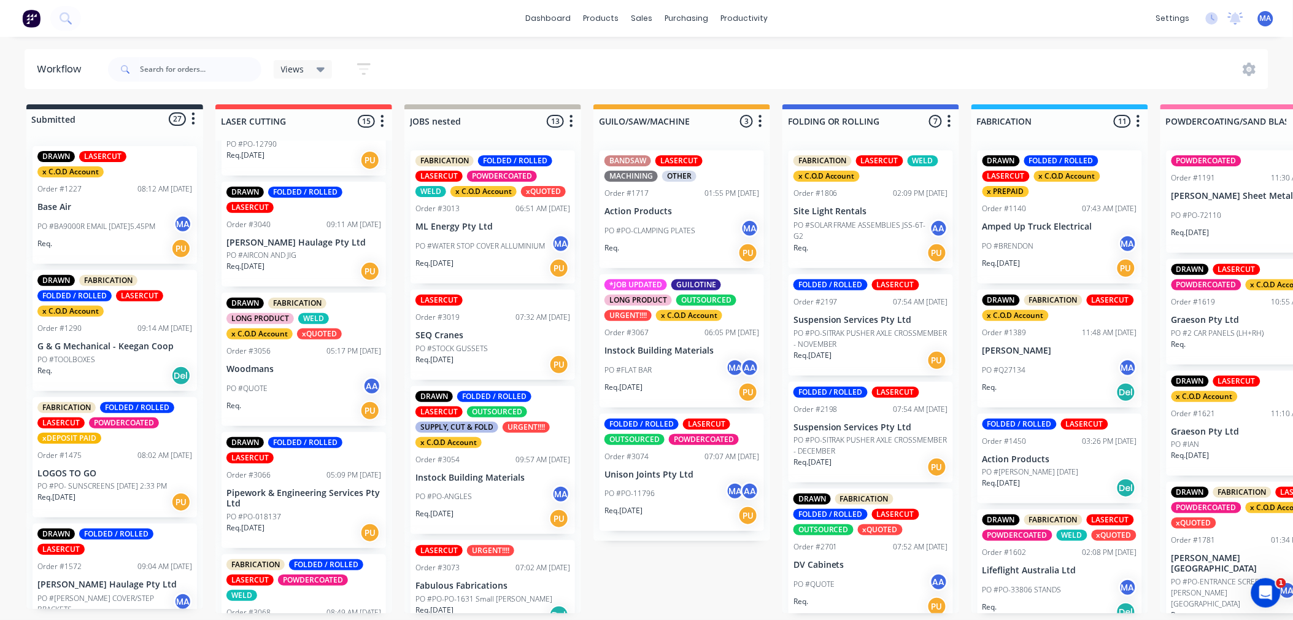 The image size is (1293, 620). I want to click on p: Suspension Services Pty Ltd, so click(871, 427).